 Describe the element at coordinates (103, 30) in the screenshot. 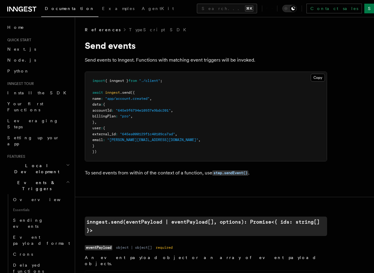

I see `span: References` at that location.